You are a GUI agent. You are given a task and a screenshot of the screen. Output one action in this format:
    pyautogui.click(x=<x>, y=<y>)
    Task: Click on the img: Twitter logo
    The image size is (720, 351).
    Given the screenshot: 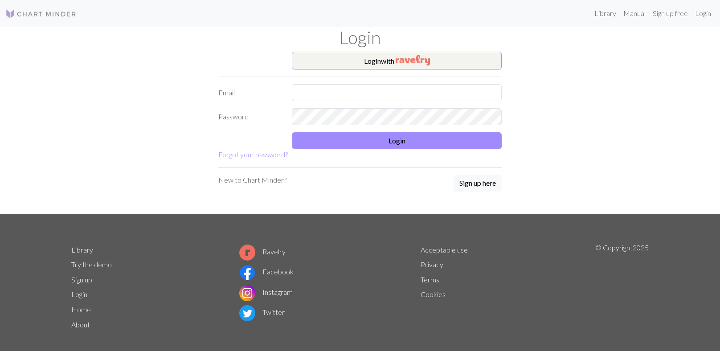 What is the action you would take?
    pyautogui.click(x=247, y=313)
    